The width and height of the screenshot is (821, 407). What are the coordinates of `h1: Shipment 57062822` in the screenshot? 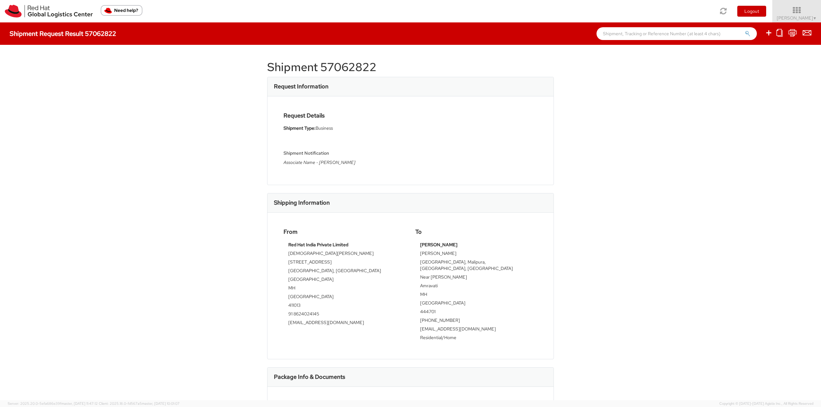 It's located at (410, 67).